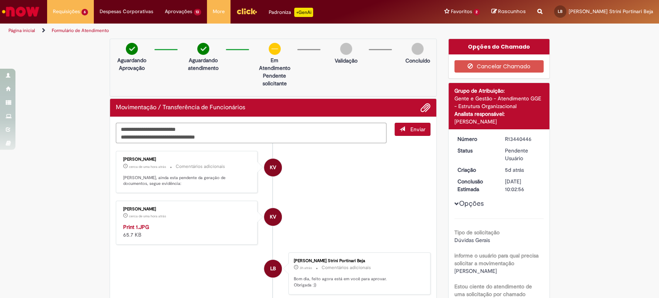 This screenshot has width=659, height=298. I want to click on img: ServiceNow, so click(20, 12).